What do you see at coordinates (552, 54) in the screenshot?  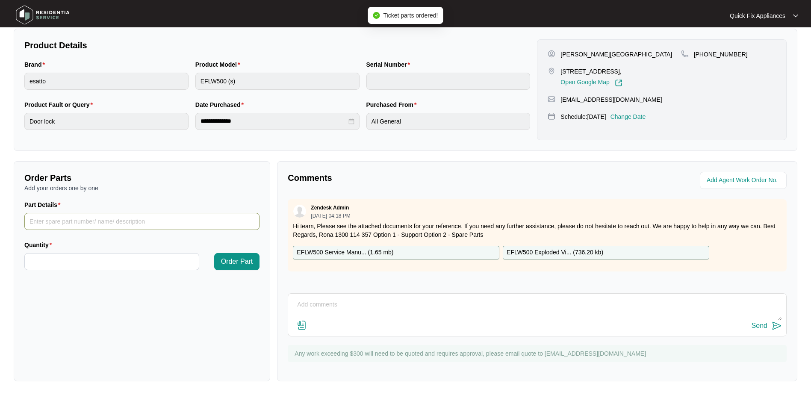 I see `img: user-pin` at bounding box center [552, 54].